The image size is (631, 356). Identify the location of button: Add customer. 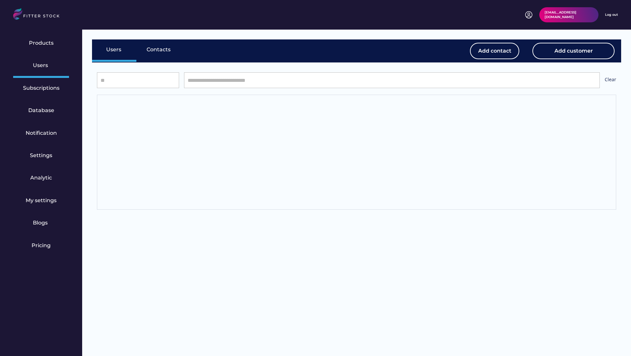
(573, 51).